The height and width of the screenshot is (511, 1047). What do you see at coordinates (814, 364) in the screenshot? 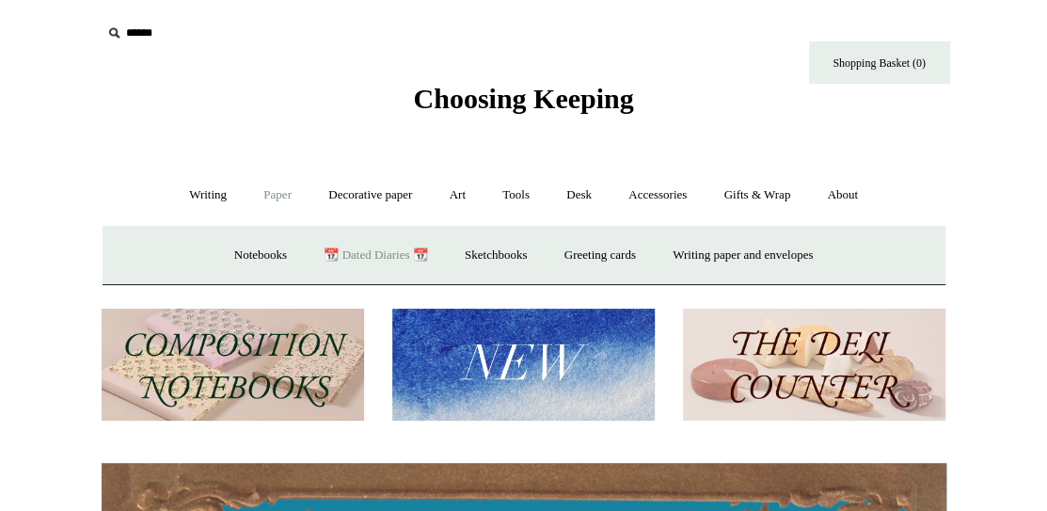
I see `a: The Deli Counter` at bounding box center [814, 364].